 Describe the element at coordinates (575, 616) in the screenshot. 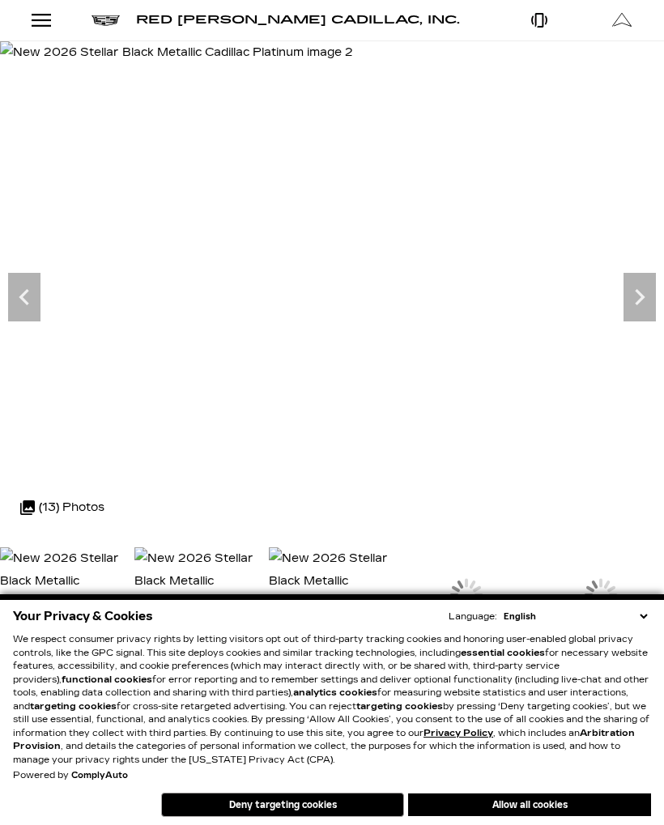

I see `select: Language Select` at that location.